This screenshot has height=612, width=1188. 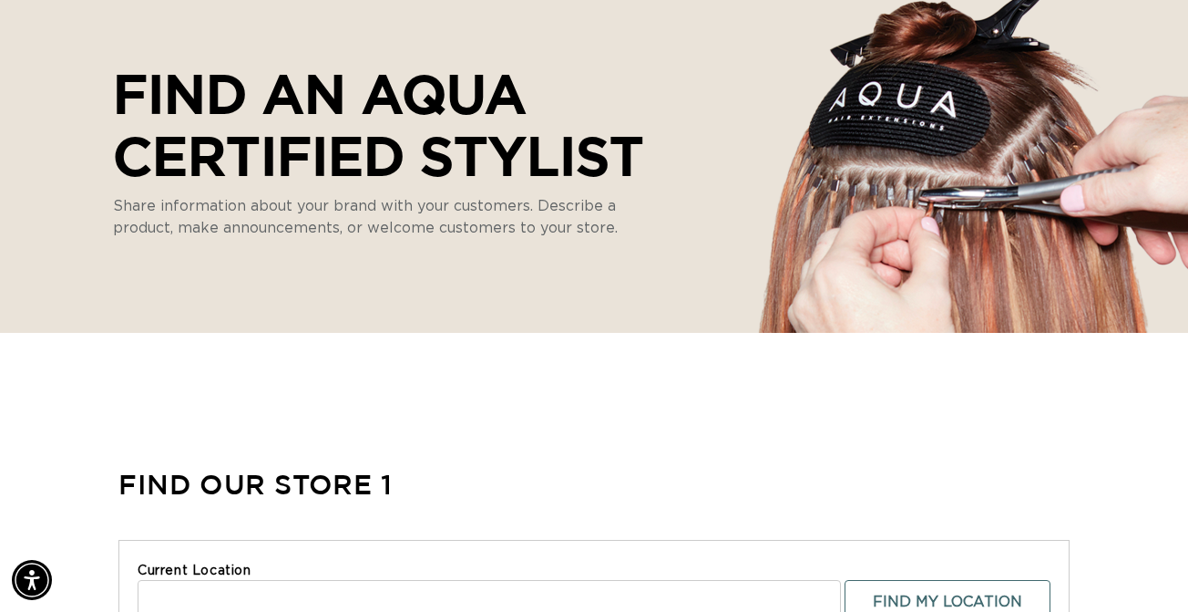 What do you see at coordinates (377, 217) in the screenshot?
I see `p: Share information about your brand with your customers. Describe a product, make announcements, o...` at bounding box center [377, 217].